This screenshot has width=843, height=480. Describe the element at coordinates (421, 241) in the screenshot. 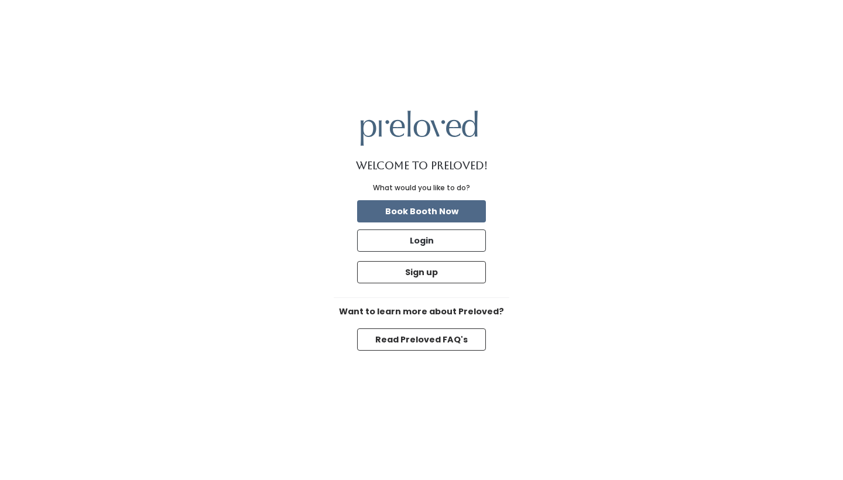

I see `button: Login` at that location.